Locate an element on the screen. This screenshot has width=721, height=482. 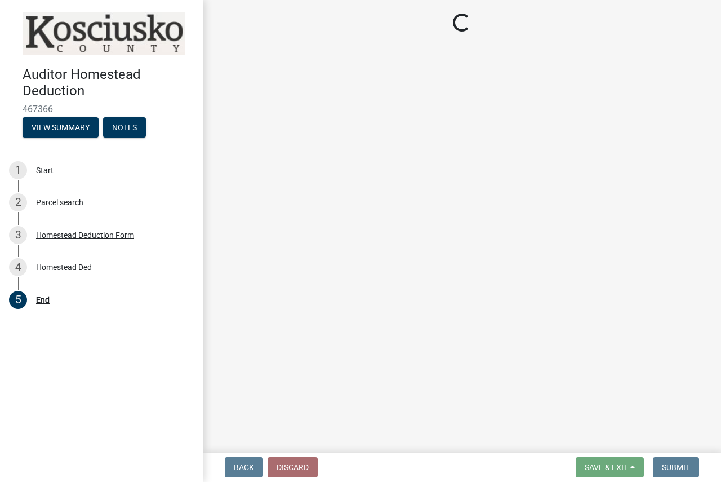
button: Back is located at coordinates (244, 467).